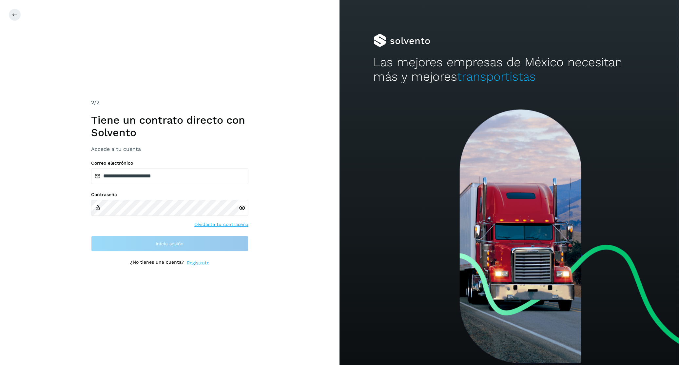 This screenshot has width=679, height=365. Describe the element at coordinates (92, 102) in the screenshot. I see `span: 2` at that location.